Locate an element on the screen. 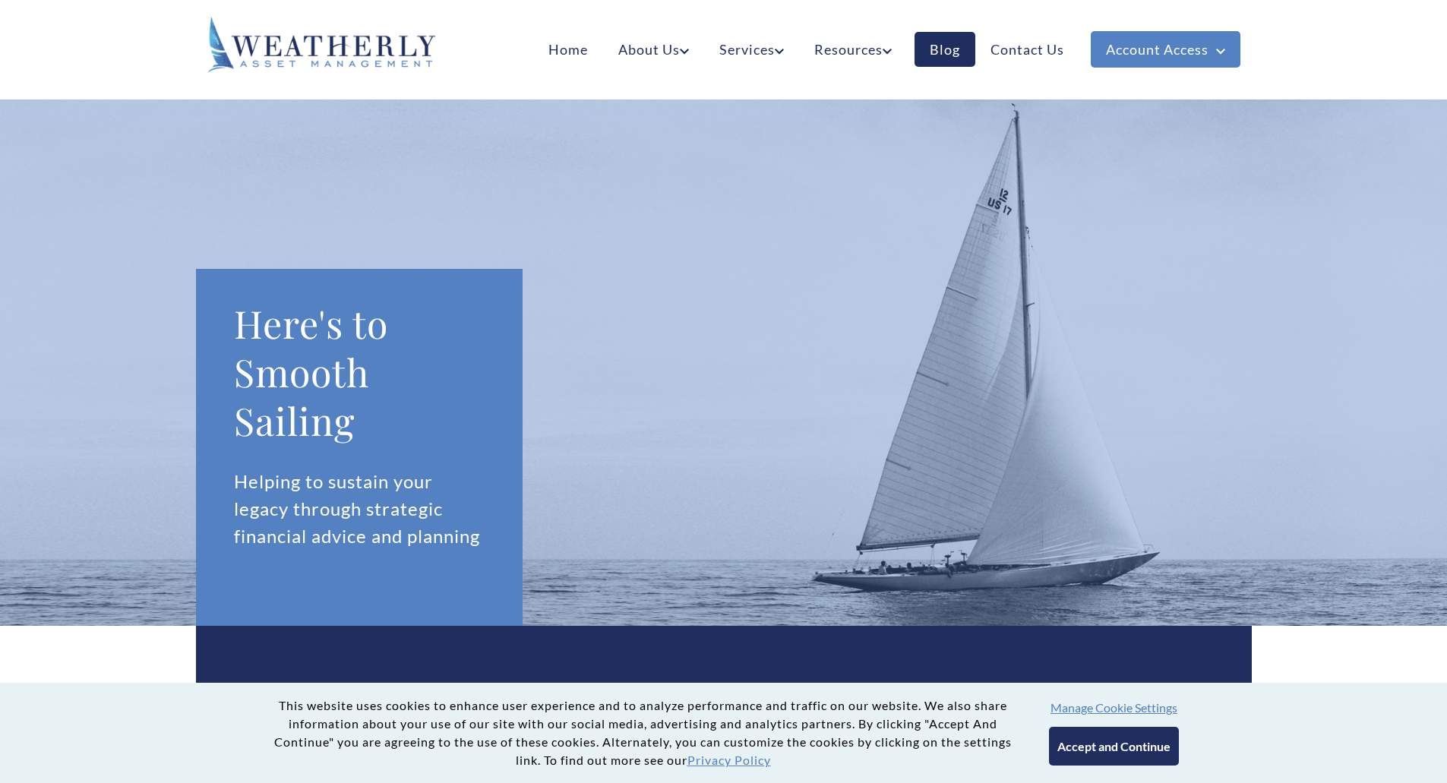 This screenshot has width=1447, height=783. a: Contact Us is located at coordinates (1027, 49).